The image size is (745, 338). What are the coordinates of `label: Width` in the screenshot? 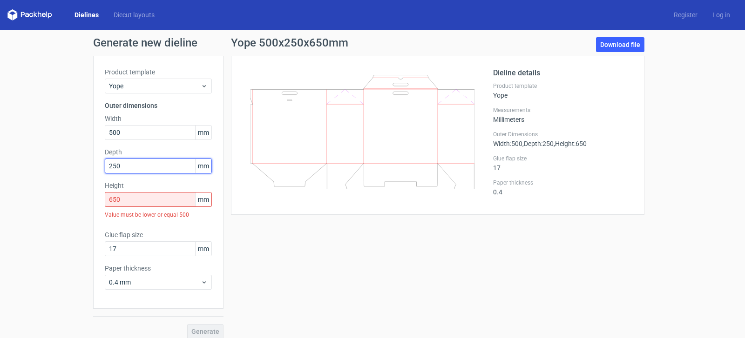 It's located at (158, 119).